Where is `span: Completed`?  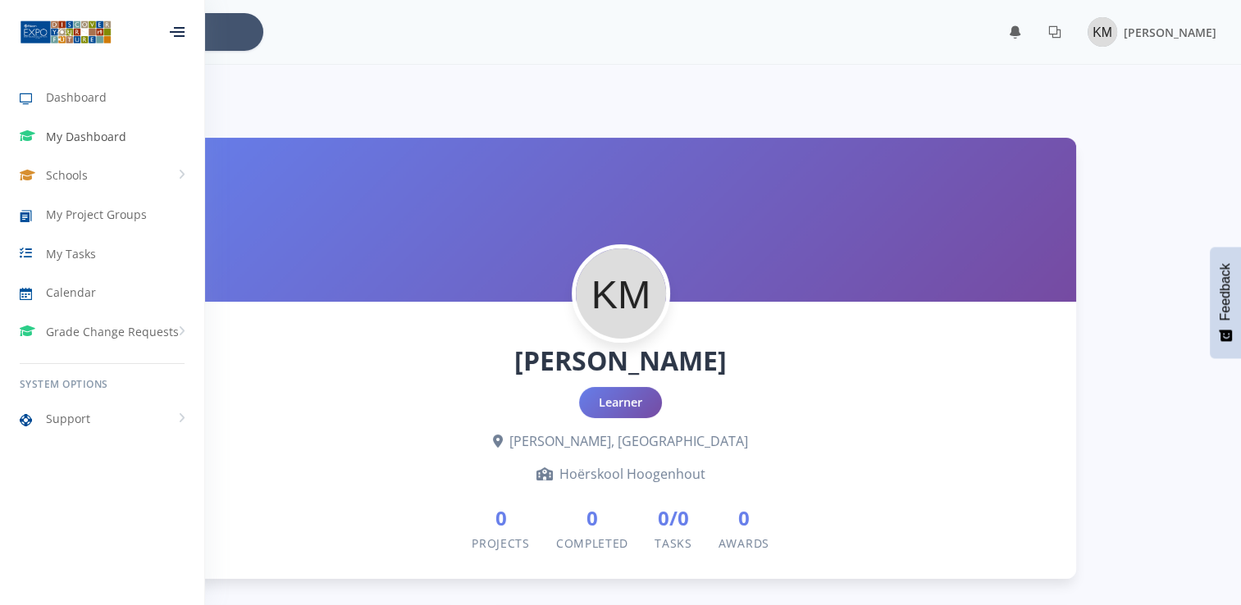 span: Completed is located at coordinates (592, 543).